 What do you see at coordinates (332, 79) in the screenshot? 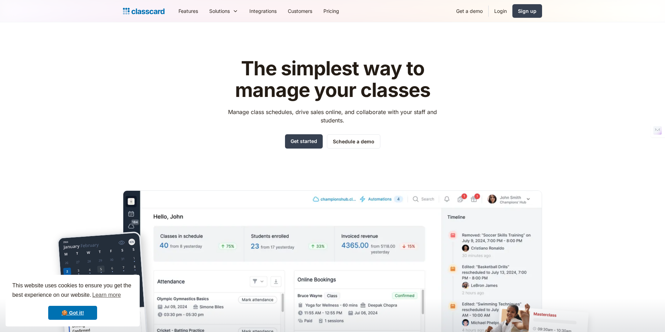
I see `h1: The simplest way to manage your classes` at bounding box center [332, 79].